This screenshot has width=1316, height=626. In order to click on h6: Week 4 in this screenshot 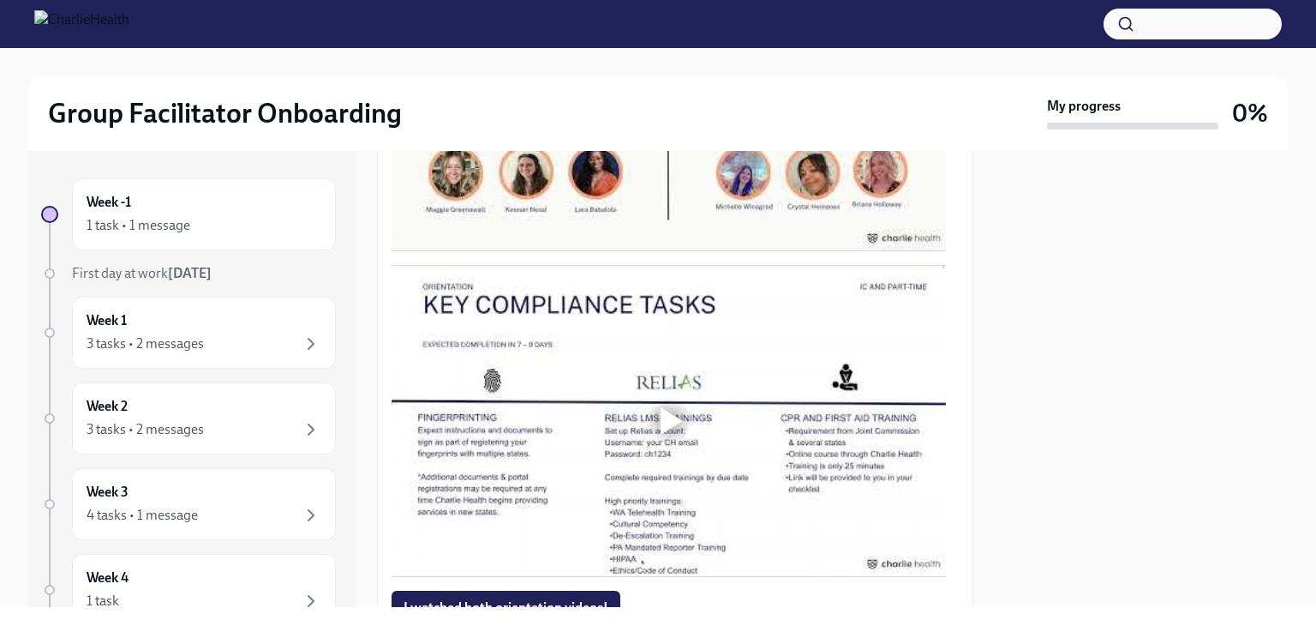, I will do `click(107, 578)`.